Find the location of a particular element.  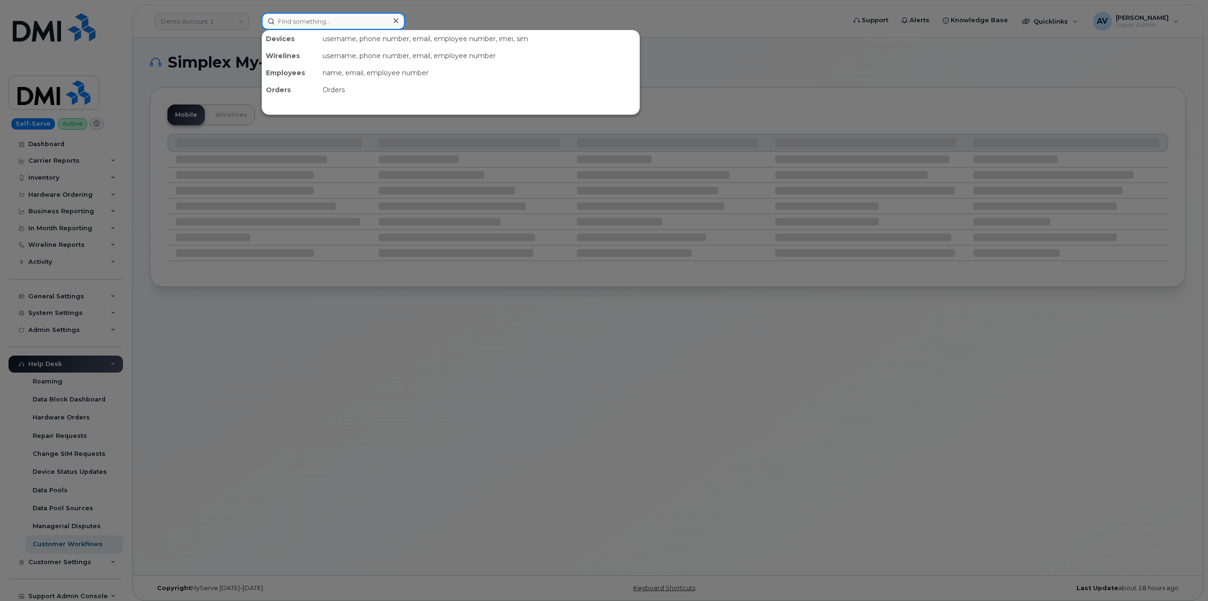

div: username, phone number, email, employee number is located at coordinates (479, 56).